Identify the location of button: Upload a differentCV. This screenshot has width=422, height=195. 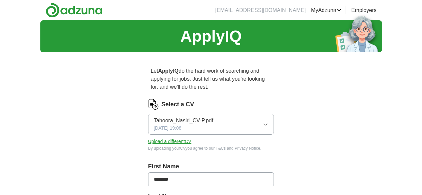
(170, 141).